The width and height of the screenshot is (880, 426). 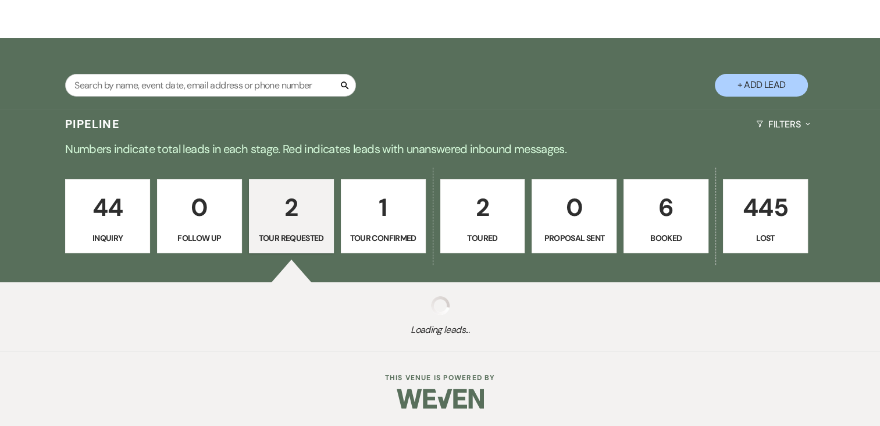 What do you see at coordinates (440, 149) in the screenshot?
I see `p: Numbers indicate total leads in each stage. Red indicates leads with unanswered inbound messages.` at bounding box center [440, 149].